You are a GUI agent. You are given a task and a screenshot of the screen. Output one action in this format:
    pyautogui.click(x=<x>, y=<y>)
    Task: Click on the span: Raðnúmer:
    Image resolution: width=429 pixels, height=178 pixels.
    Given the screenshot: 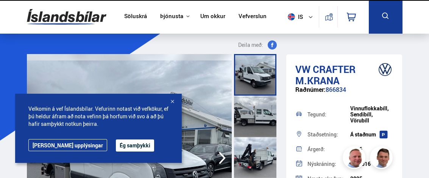 What is the action you would take?
    pyautogui.click(x=310, y=90)
    